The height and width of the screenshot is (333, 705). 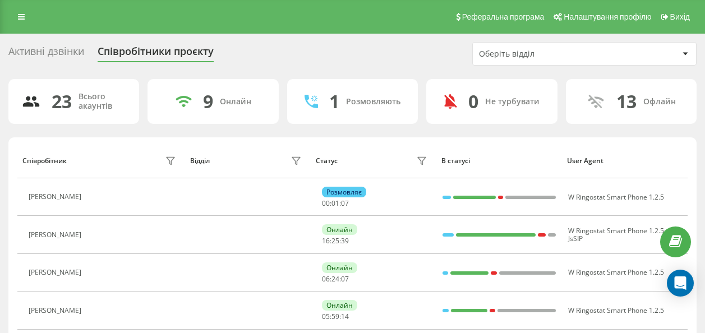 I want to click on div: 0, so click(x=473, y=101).